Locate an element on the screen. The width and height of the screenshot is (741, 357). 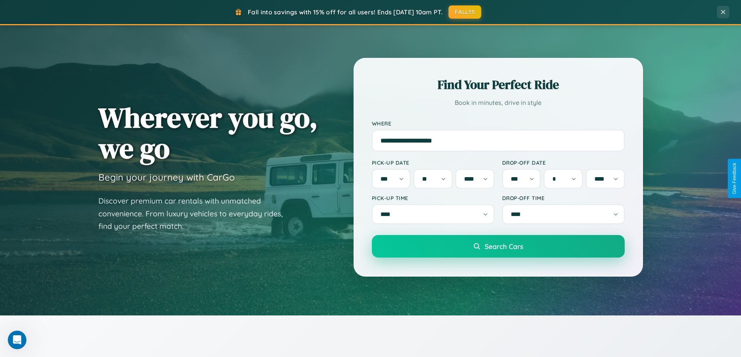
p: Book in minutes, drive in style is located at coordinates (498, 103).